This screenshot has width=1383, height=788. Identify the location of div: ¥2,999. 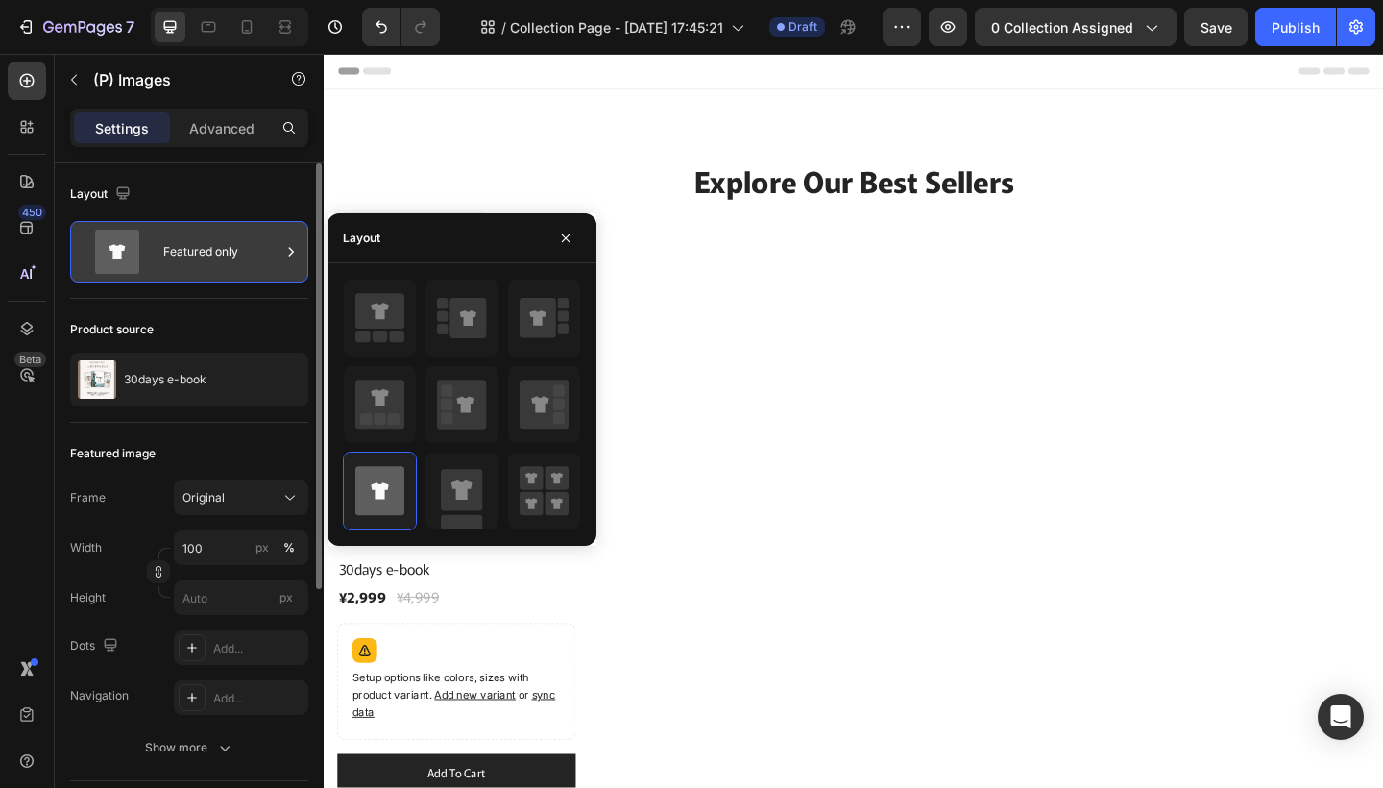
(41, 591).